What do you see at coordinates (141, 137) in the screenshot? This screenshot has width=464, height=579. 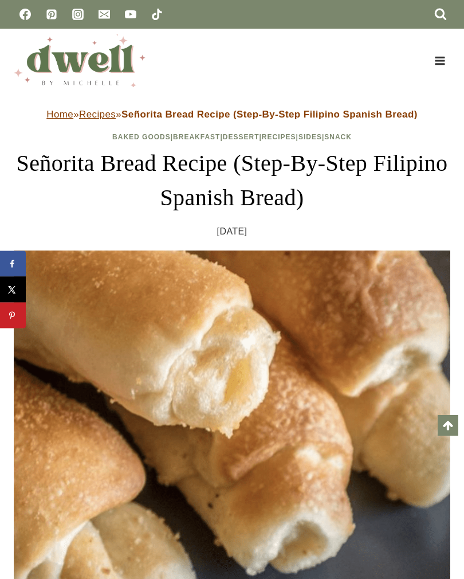 I see `a: Baked Goods` at bounding box center [141, 137].